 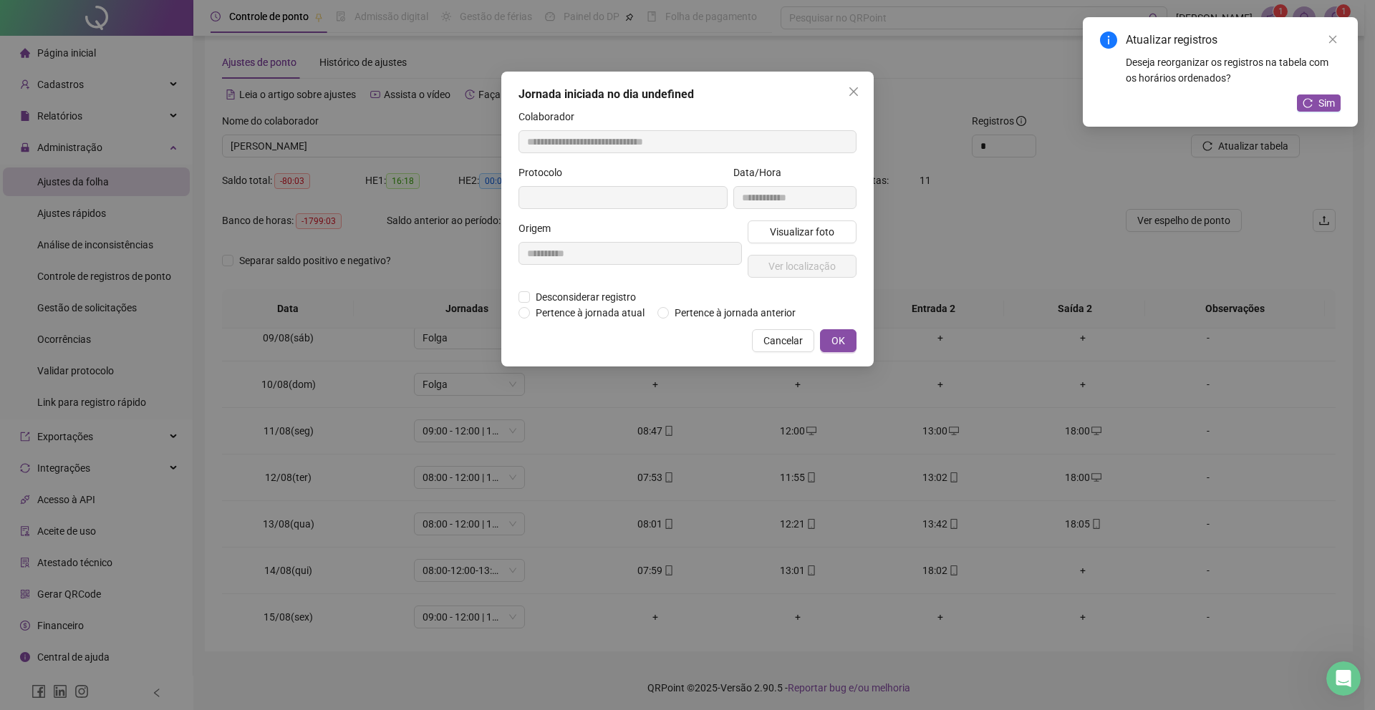 I want to click on div: Deseja reorganizar os registros na tabela com os horários ordenados?, so click(x=1233, y=70).